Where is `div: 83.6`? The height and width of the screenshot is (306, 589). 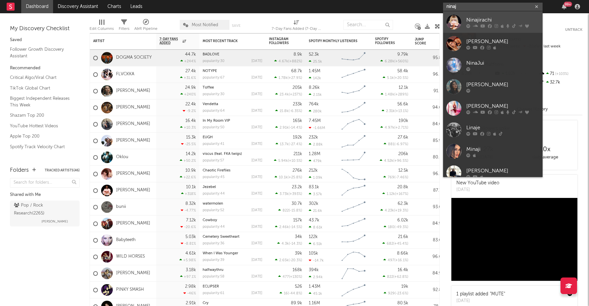
div: 83.6 is located at coordinates (428, 240).